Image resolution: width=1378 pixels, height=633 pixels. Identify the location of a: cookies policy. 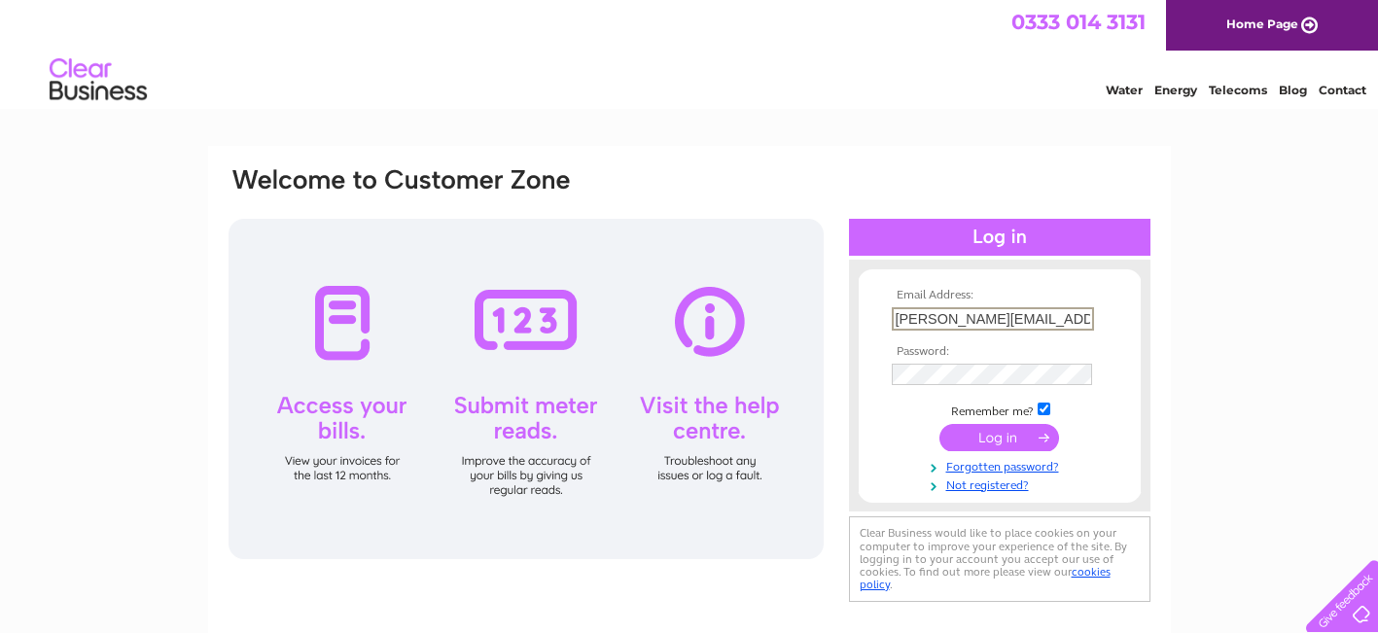
(985, 578).